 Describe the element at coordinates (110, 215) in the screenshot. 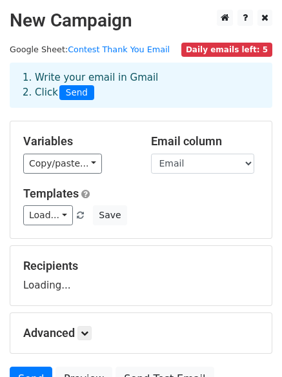

I see `button: Save` at that location.